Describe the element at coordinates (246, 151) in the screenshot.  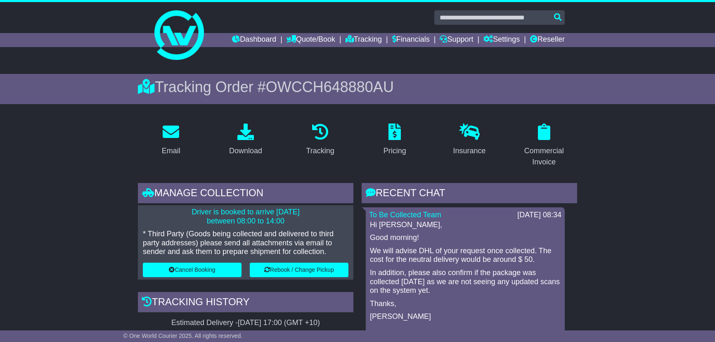
I see `div: Download` at that location.